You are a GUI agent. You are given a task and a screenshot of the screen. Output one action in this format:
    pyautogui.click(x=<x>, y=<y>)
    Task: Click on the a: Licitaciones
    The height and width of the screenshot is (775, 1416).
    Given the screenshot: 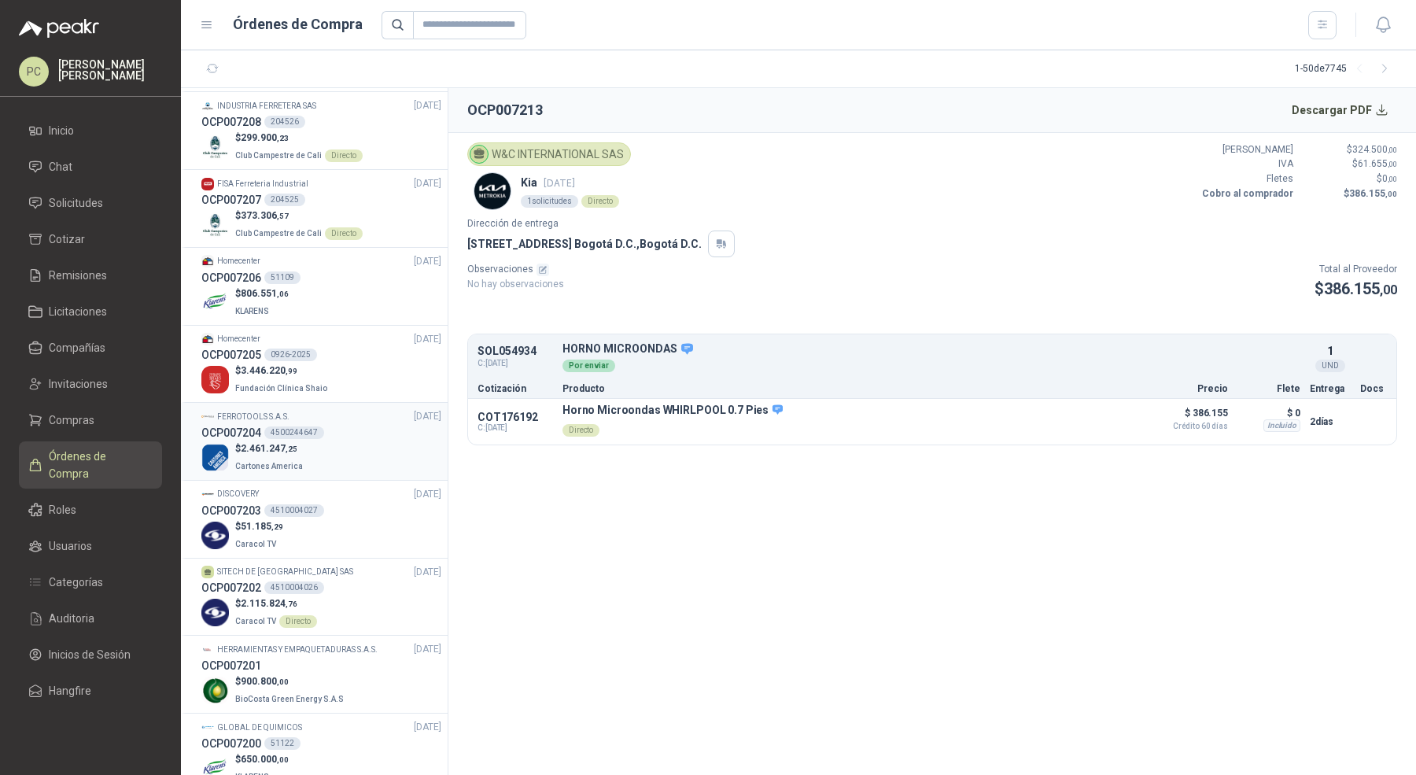 What is the action you would take?
    pyautogui.click(x=90, y=312)
    